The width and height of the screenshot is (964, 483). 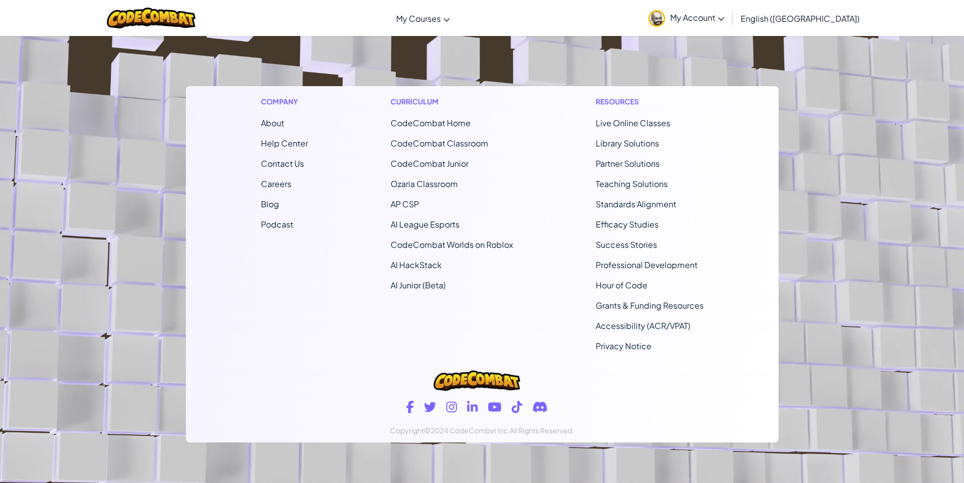 What do you see at coordinates (284, 101) in the screenshot?
I see `h1: Company` at bounding box center [284, 101].